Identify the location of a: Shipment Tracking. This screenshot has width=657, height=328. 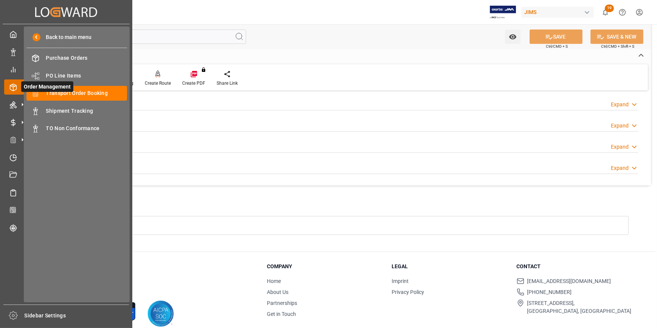
(77, 110).